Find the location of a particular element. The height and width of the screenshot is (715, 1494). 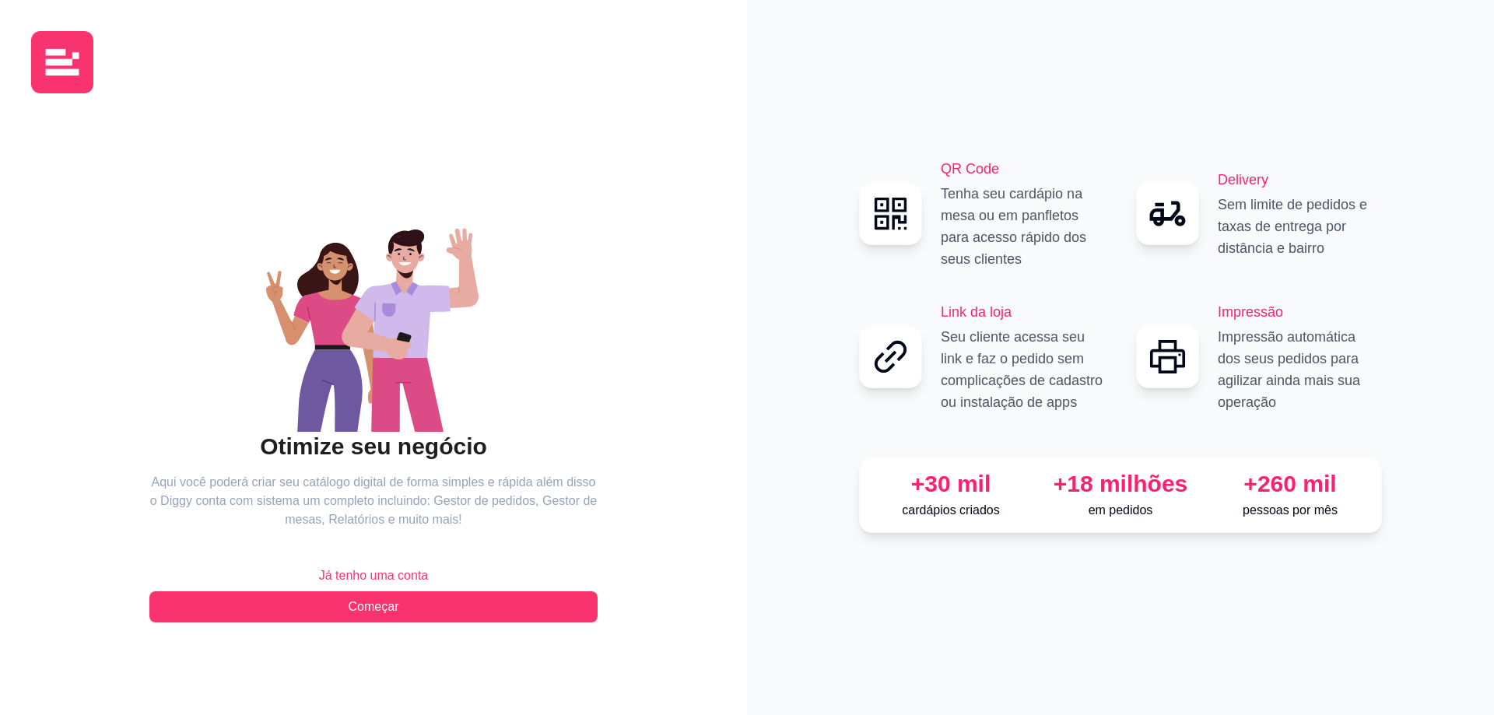

p: em pedidos is located at coordinates (1121, 511).